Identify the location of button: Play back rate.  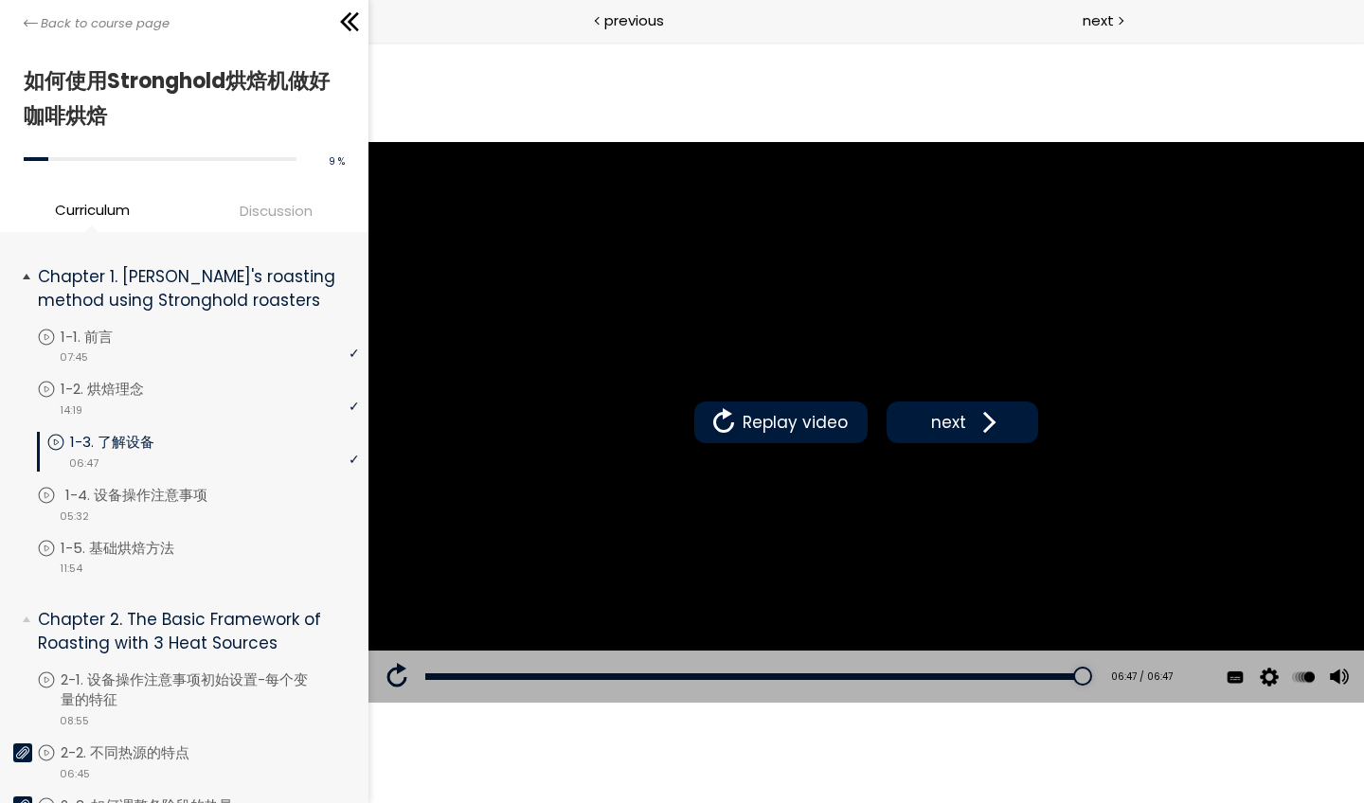
(935, 636).